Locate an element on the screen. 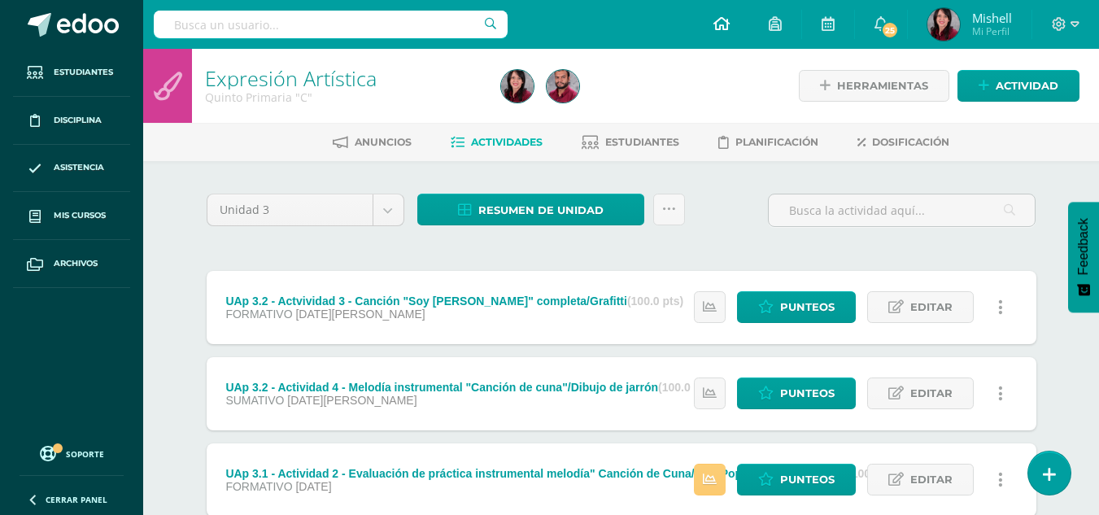 The height and width of the screenshot is (515, 1099). a: Mis cursos is located at coordinates (72, 216).